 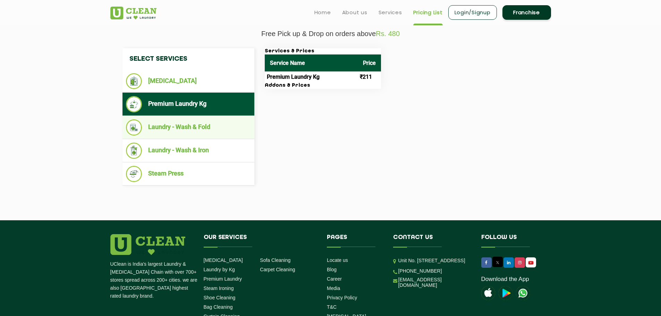 I want to click on a: Franchise, so click(x=527, y=12).